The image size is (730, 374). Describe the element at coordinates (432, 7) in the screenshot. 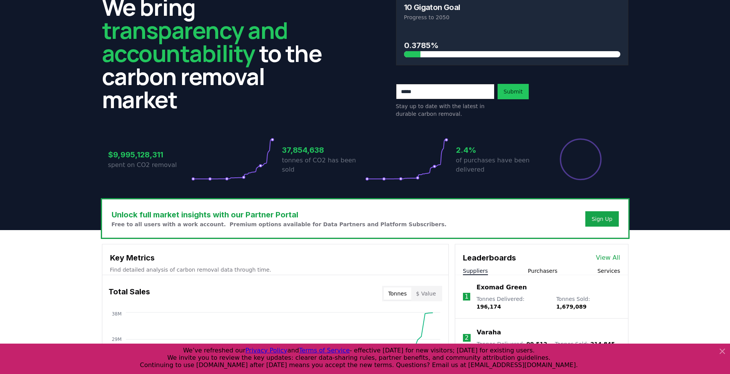

I see `h3: 10 Gigaton Goal` at that location.